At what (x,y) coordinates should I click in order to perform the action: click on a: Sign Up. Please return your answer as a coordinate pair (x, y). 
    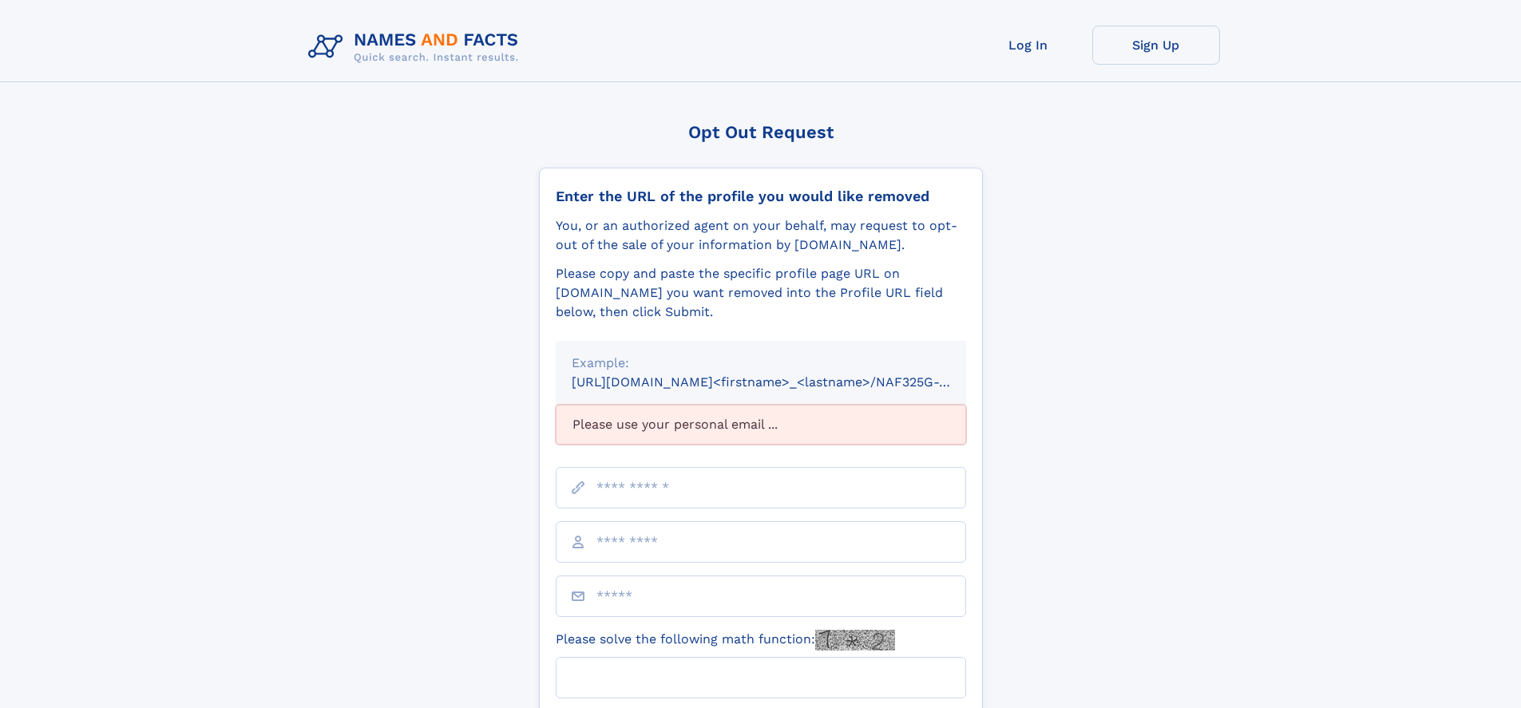
    Looking at the image, I should click on (1156, 45).